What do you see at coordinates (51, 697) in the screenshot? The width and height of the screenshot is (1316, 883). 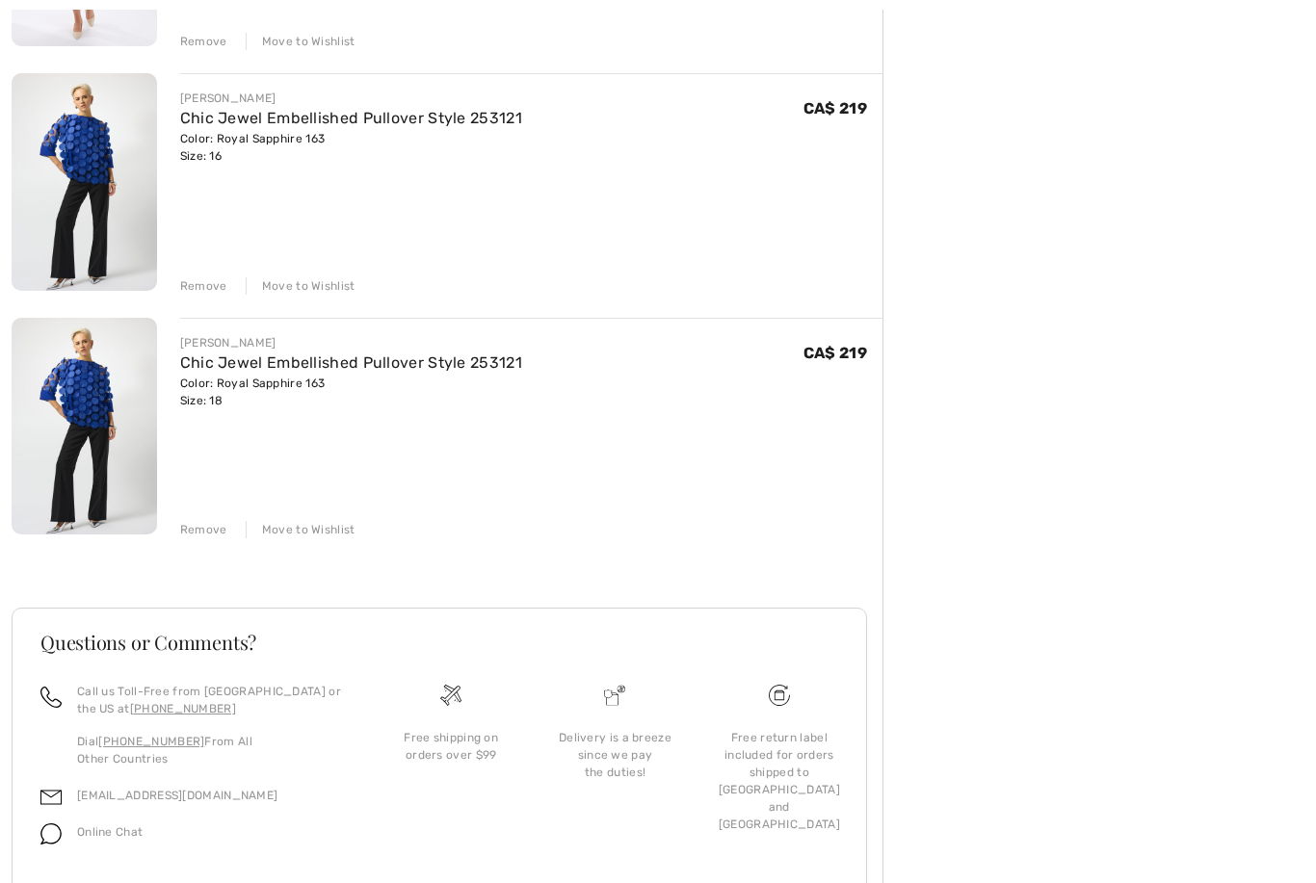 I see `img: call` at bounding box center [51, 697].